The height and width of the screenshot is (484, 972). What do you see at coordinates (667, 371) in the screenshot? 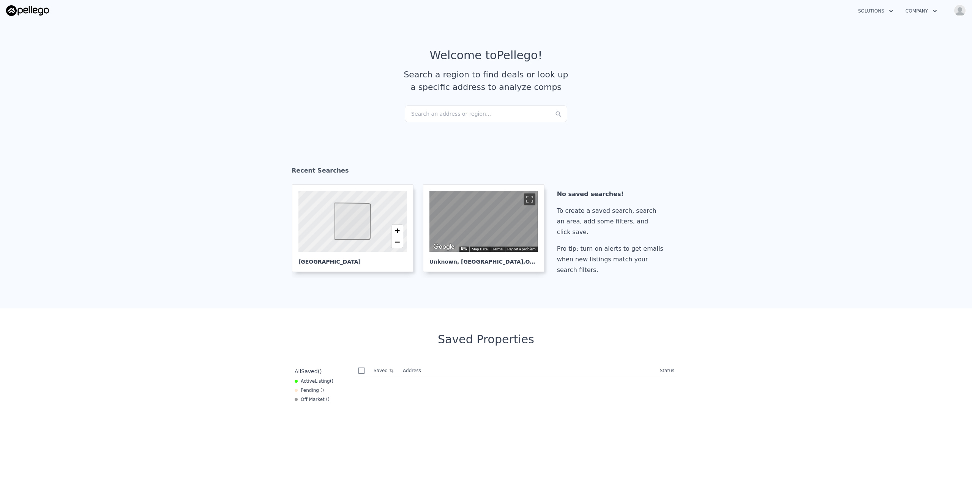
I see `th: Status` at bounding box center [667, 371].